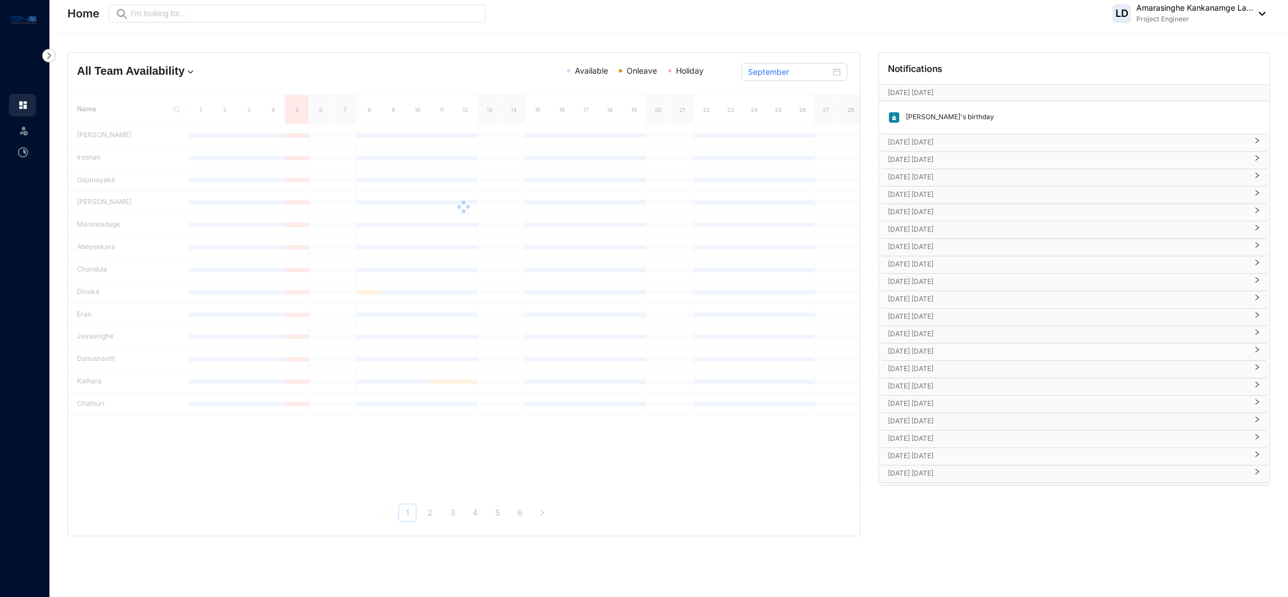 This screenshot has height=597, width=1288. I want to click on input: Select month, so click(789, 72).